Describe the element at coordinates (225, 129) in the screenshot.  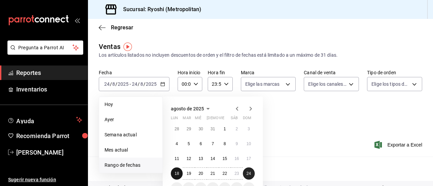
I see `button: 1 de agosto de 2025` at that location.